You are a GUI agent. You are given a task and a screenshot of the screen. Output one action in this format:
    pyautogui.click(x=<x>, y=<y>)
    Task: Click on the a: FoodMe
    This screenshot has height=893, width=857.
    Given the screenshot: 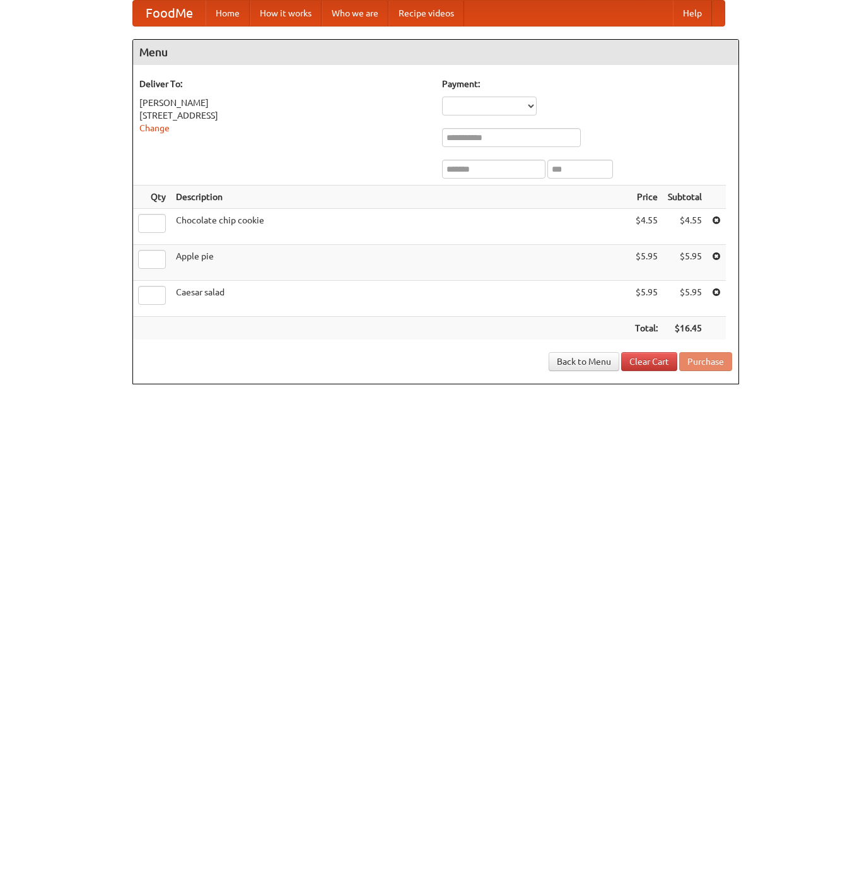 What is the action you would take?
    pyautogui.click(x=169, y=13)
    